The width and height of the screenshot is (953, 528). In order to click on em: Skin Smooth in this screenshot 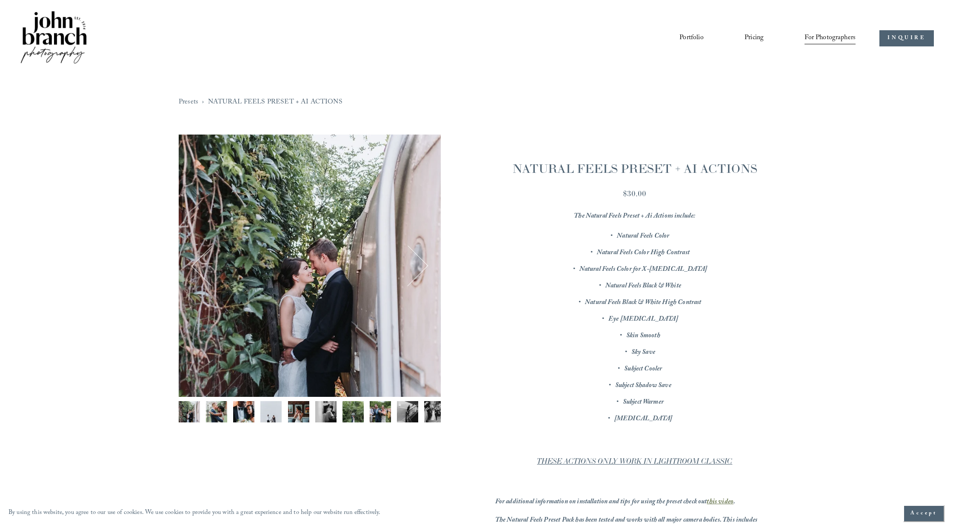, I will do `click(643, 336)`.